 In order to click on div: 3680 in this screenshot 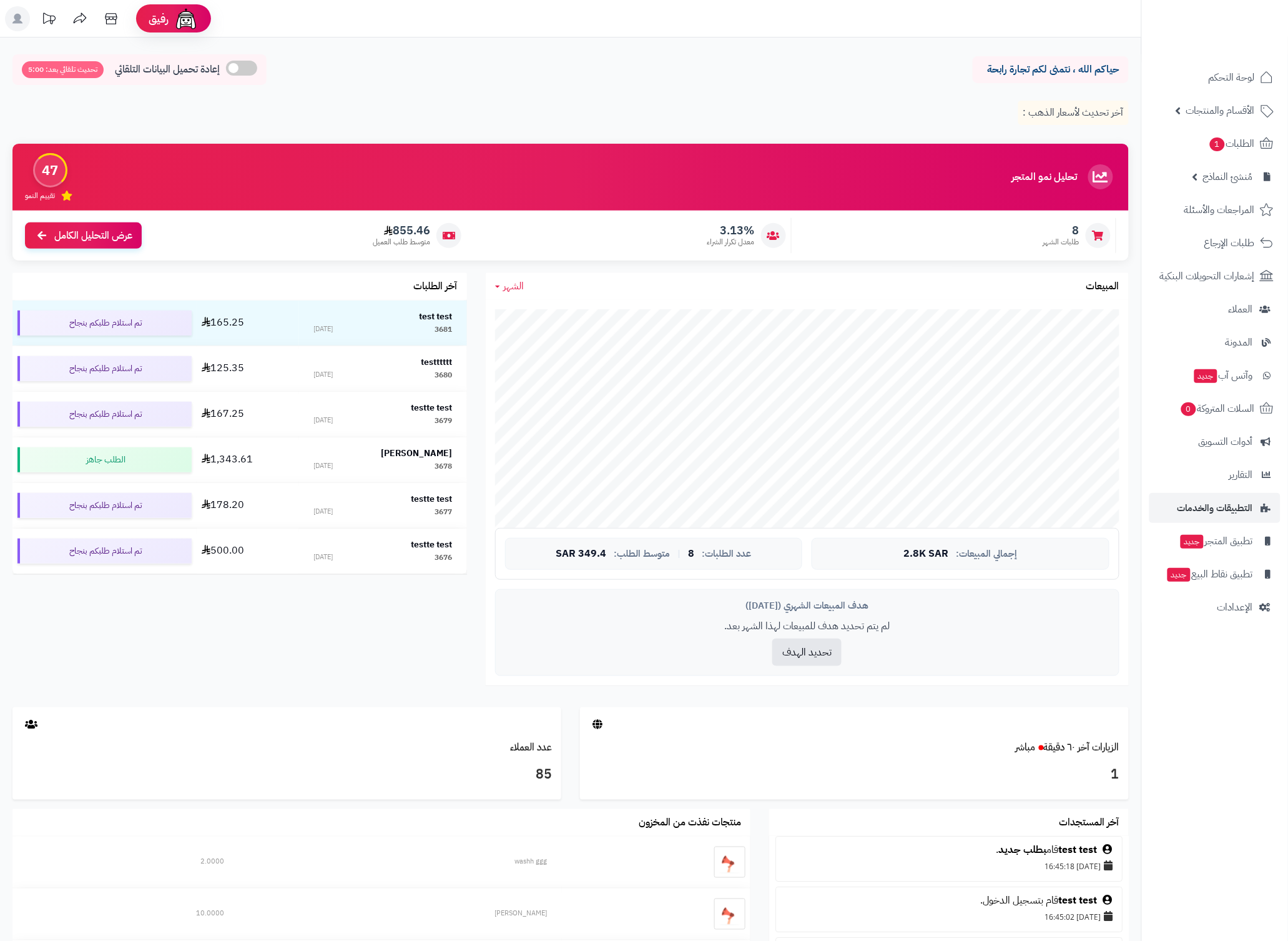, I will do `click(444, 375)`.